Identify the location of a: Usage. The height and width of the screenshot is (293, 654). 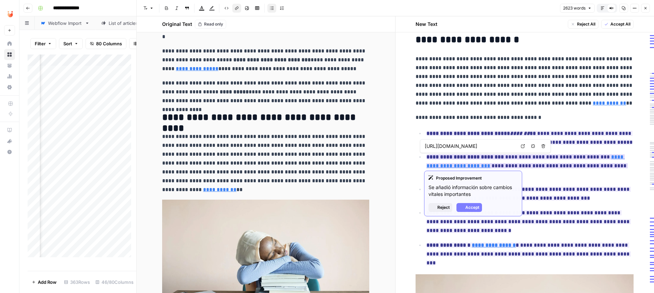
(10, 76).